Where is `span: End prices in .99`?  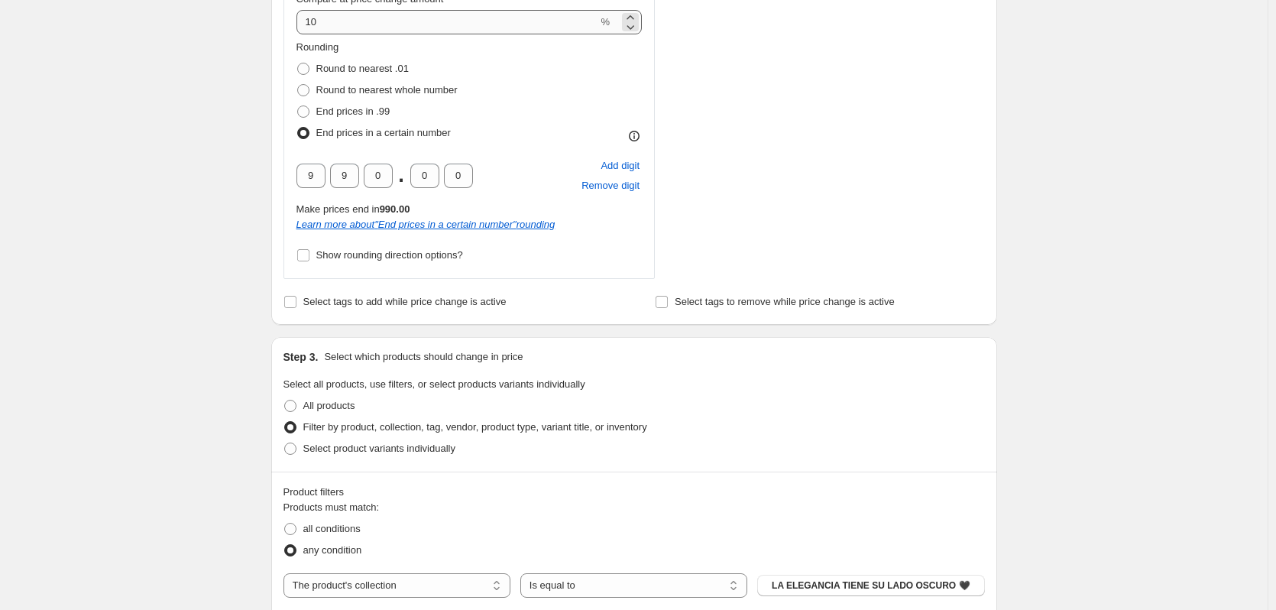 span: End prices in .99 is located at coordinates (353, 111).